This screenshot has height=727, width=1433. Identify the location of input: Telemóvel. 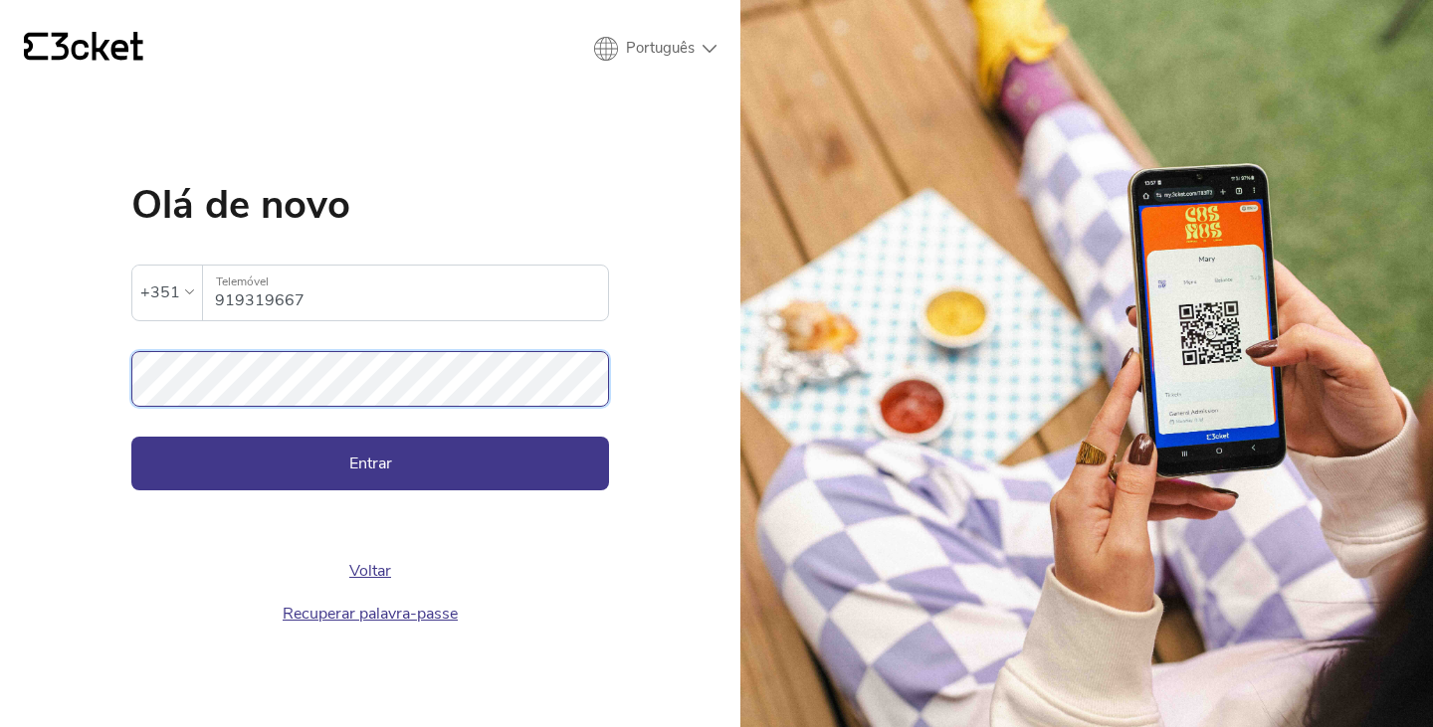
(411, 292).